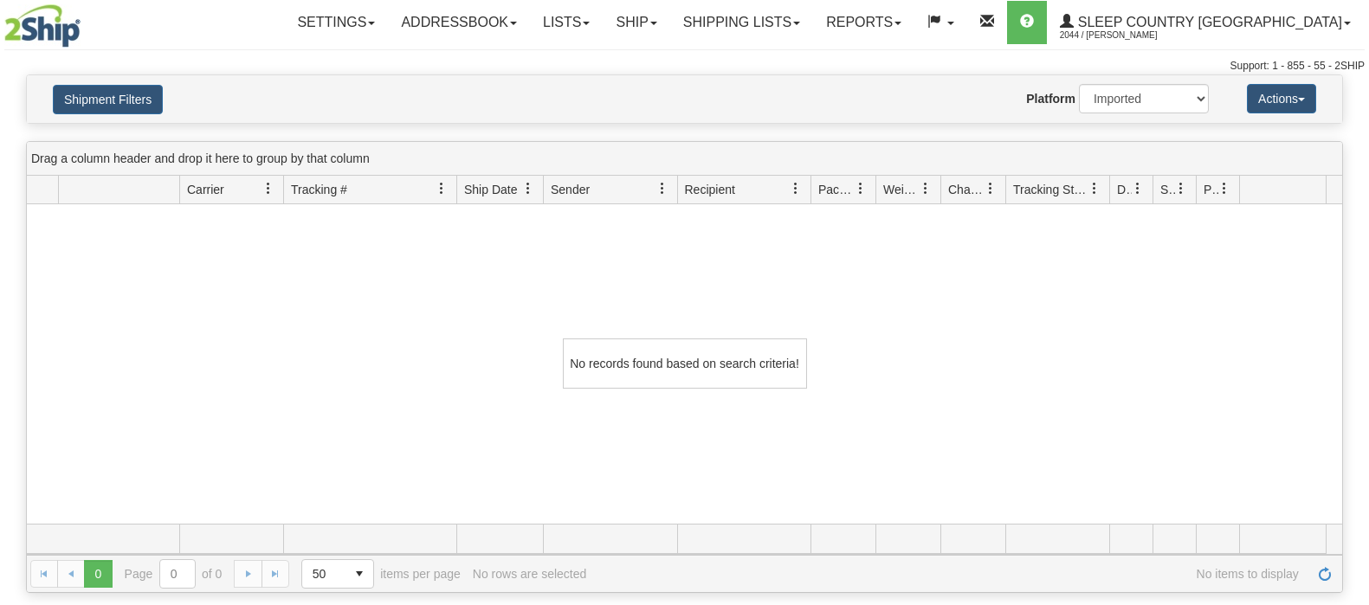 This screenshot has height=605, width=1369. What do you see at coordinates (336, 23) in the screenshot?
I see `a: Settings` at bounding box center [336, 23].